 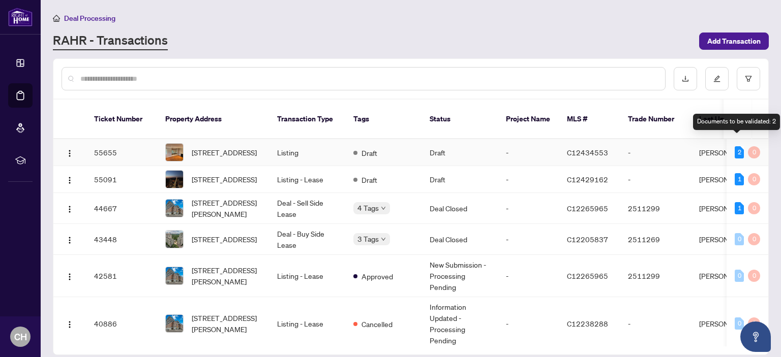 I want to click on th: Transaction Type, so click(x=307, y=119).